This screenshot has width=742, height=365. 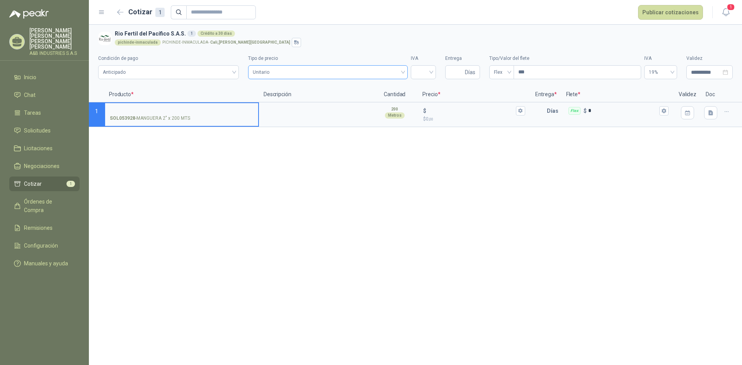 I want to click on a: Remisiones, so click(x=44, y=228).